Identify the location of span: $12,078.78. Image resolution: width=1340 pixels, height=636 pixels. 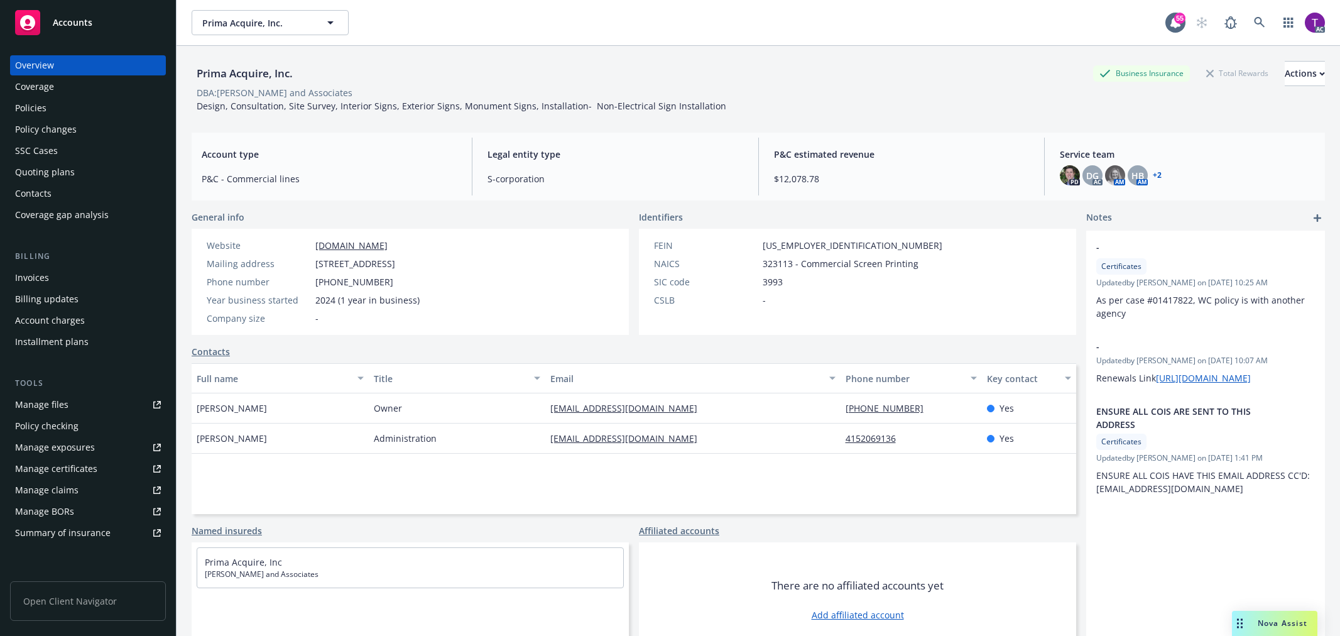
(902, 178).